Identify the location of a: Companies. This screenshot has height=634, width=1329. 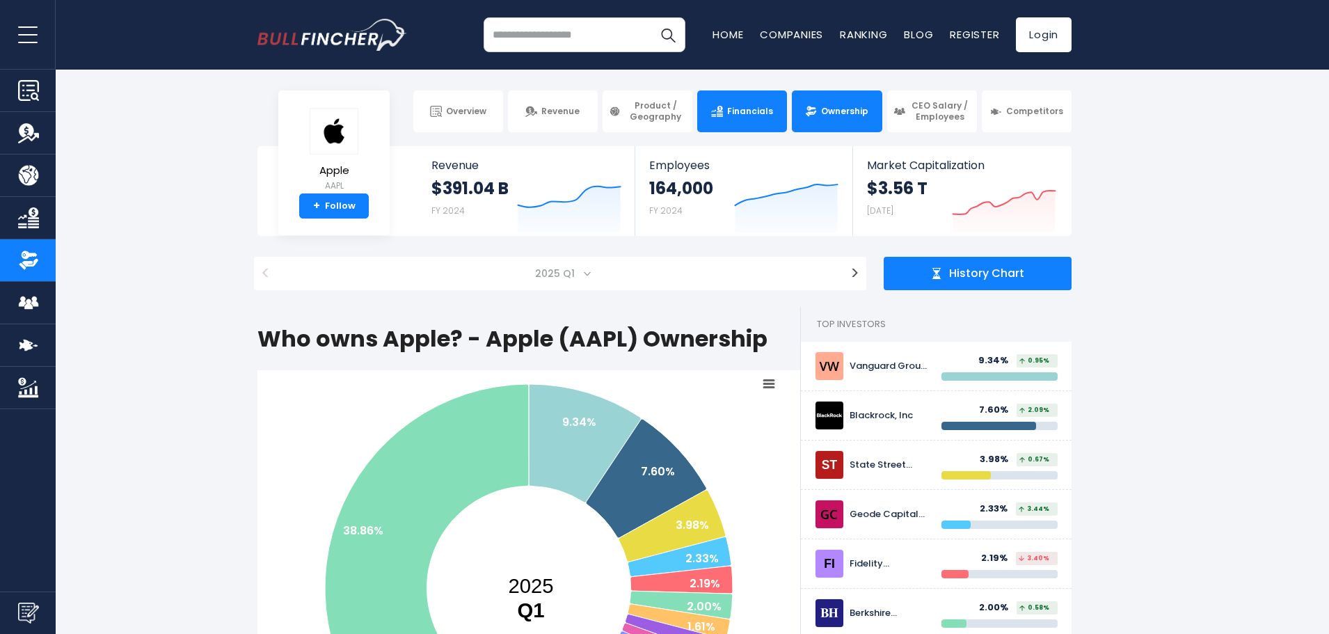
(791, 34).